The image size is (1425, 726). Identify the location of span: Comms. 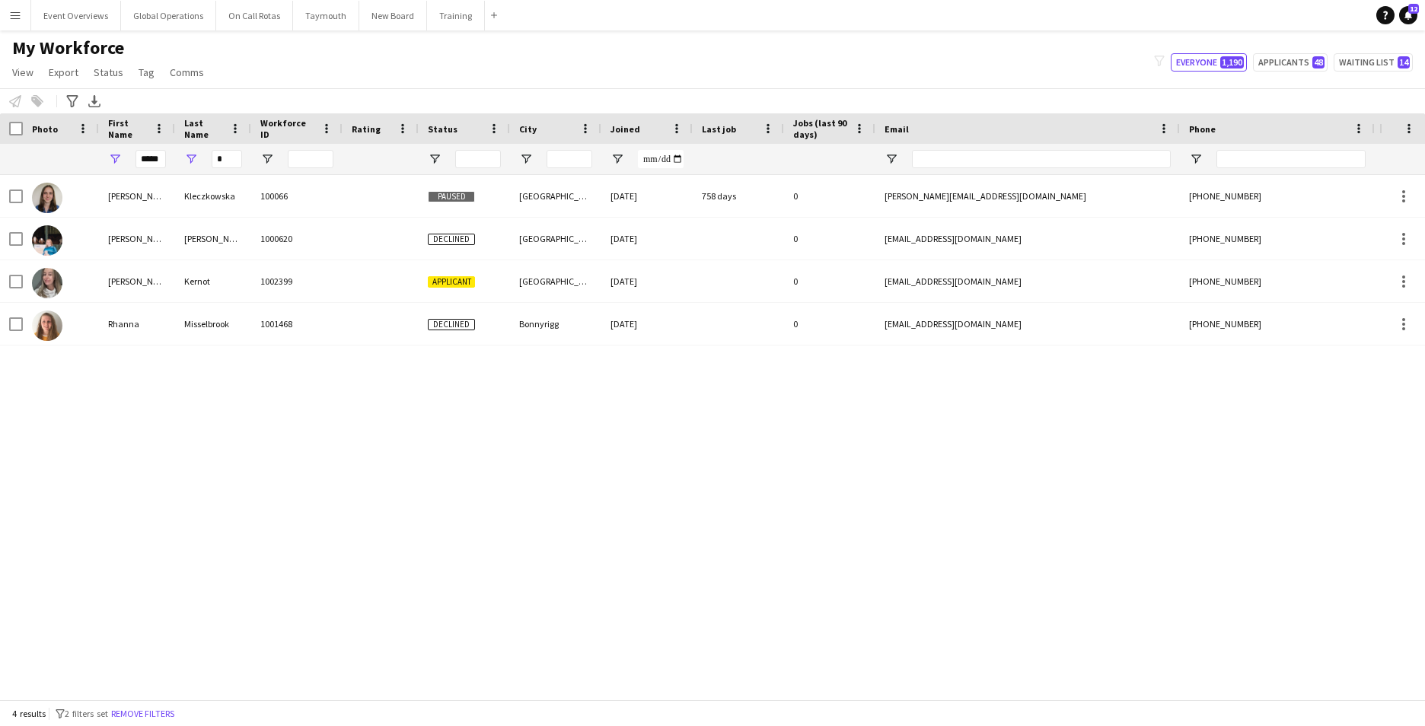
(187, 72).